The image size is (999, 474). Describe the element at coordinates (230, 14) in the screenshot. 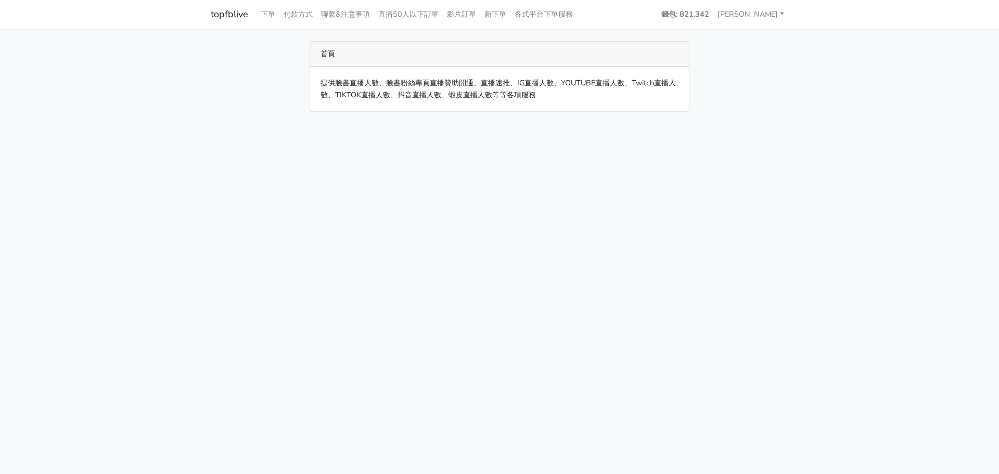

I see `a: topfblive` at that location.